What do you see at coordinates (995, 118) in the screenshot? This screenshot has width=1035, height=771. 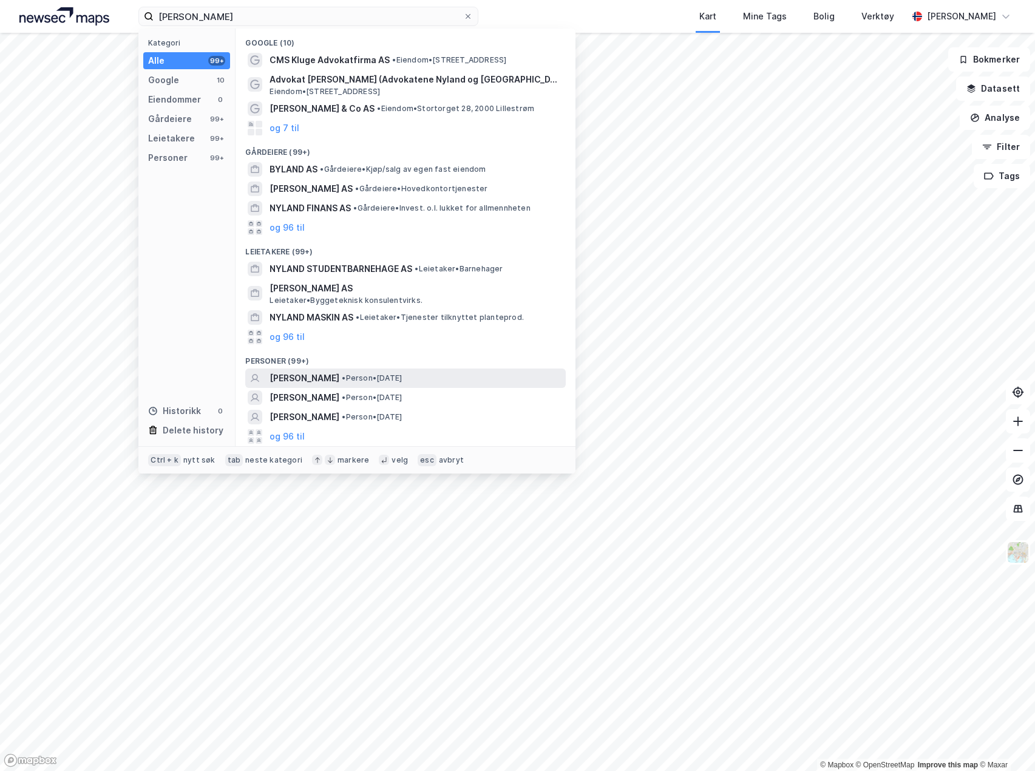 I see `button: Analyse` at bounding box center [995, 118].